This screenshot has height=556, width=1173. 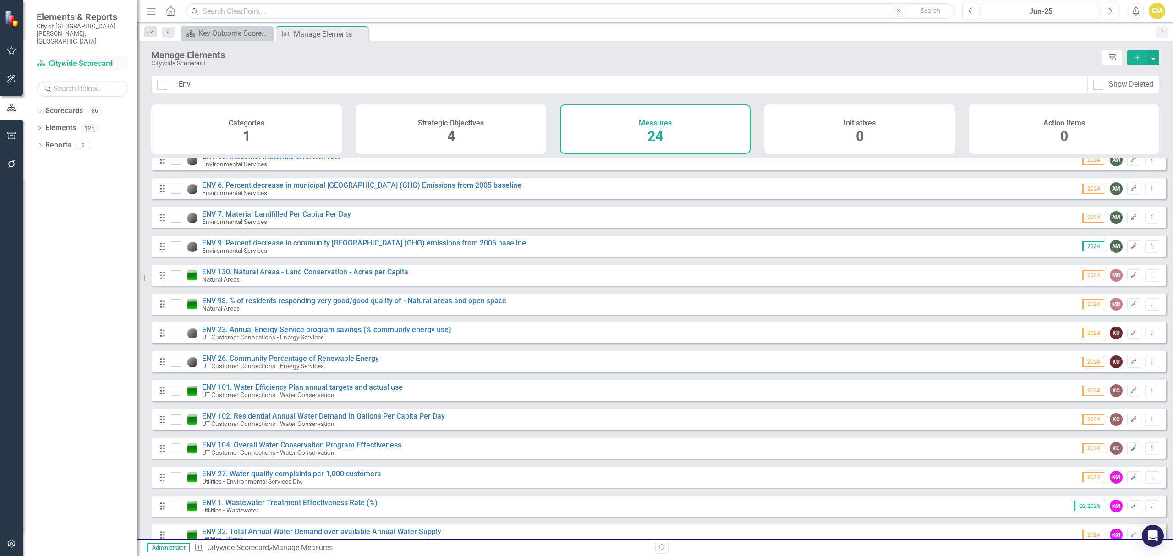 I want to click on h4: Categories, so click(x=247, y=123).